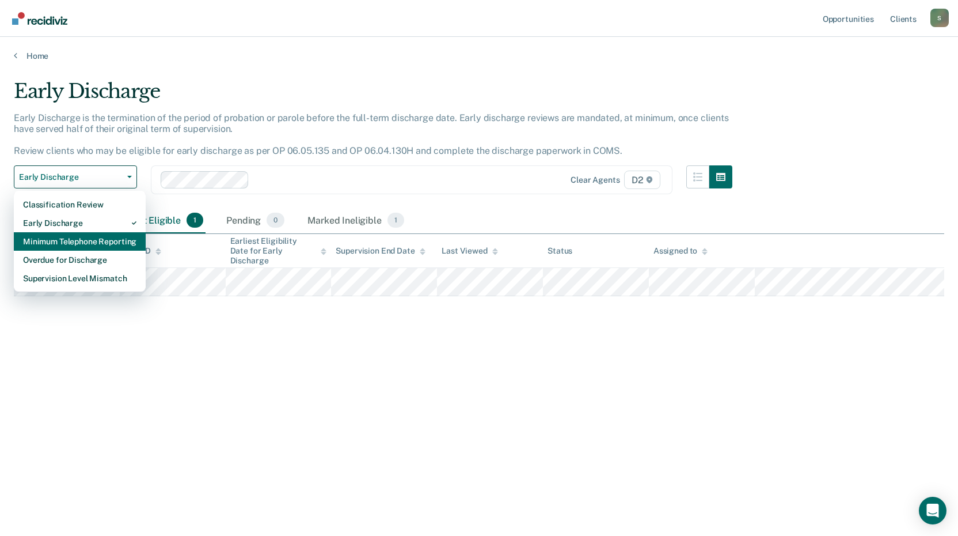 The width and height of the screenshot is (958, 536). Describe the element at coordinates (75, 177) in the screenshot. I see `button: Early Discharge` at that location.